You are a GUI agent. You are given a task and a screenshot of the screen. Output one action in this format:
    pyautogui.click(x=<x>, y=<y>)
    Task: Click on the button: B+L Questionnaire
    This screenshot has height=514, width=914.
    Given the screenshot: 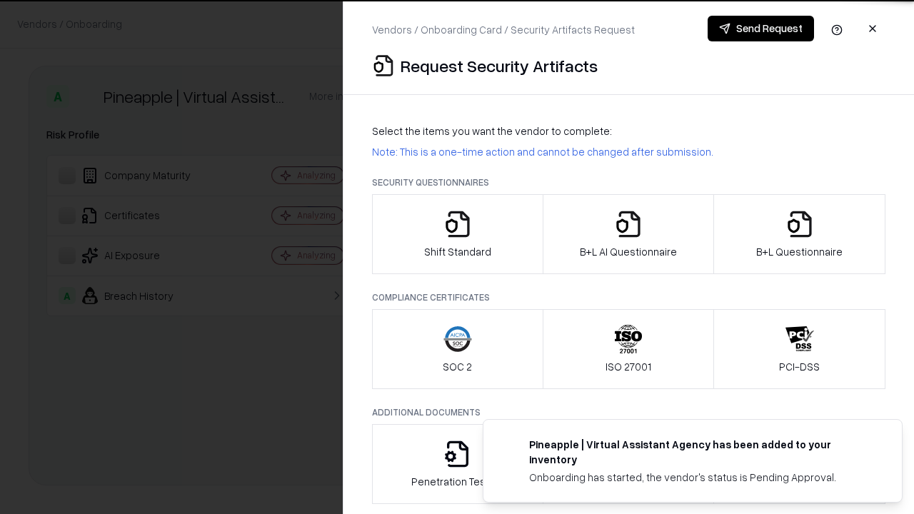 What is the action you would take?
    pyautogui.click(x=799, y=234)
    